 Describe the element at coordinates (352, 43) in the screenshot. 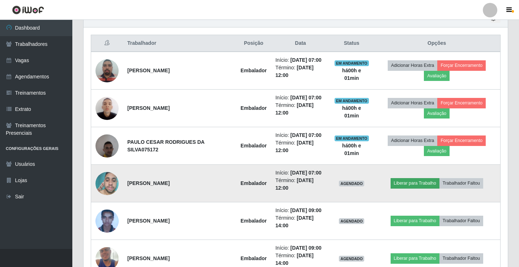

I see `th: Status` at that location.